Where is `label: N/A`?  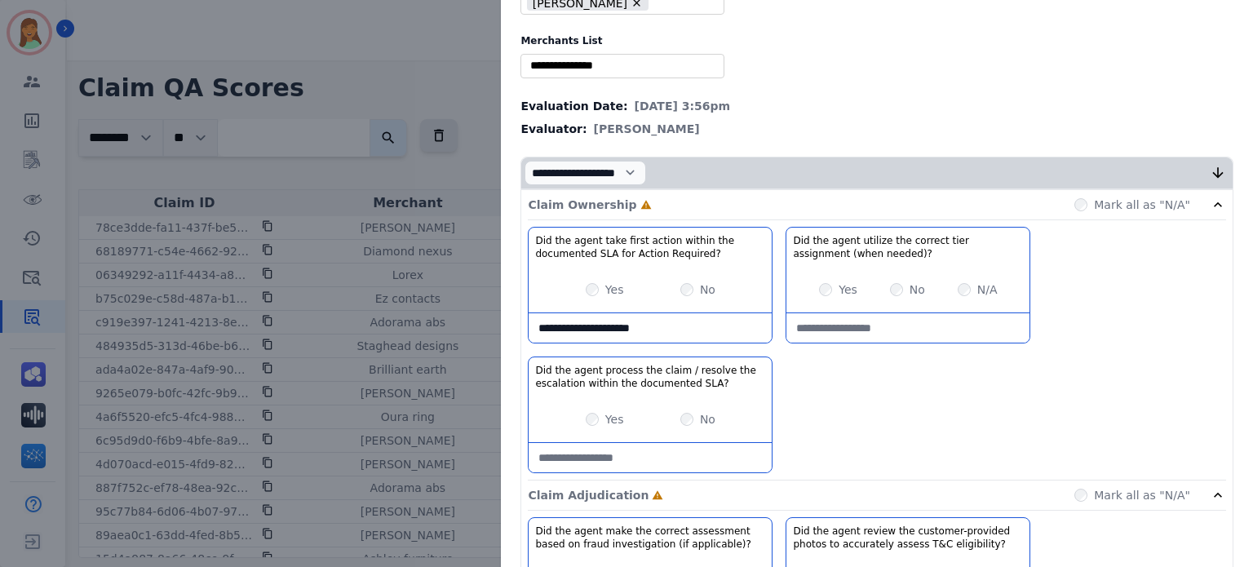 label: N/A is located at coordinates (987, 289).